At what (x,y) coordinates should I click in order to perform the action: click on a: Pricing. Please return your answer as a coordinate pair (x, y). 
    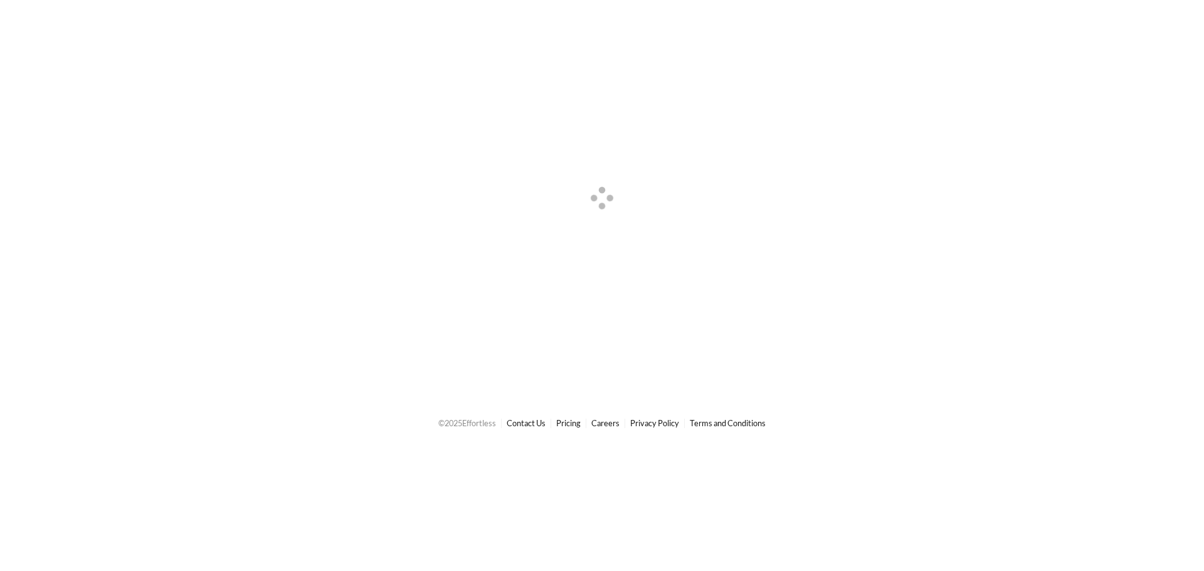
    Looking at the image, I should click on (568, 423).